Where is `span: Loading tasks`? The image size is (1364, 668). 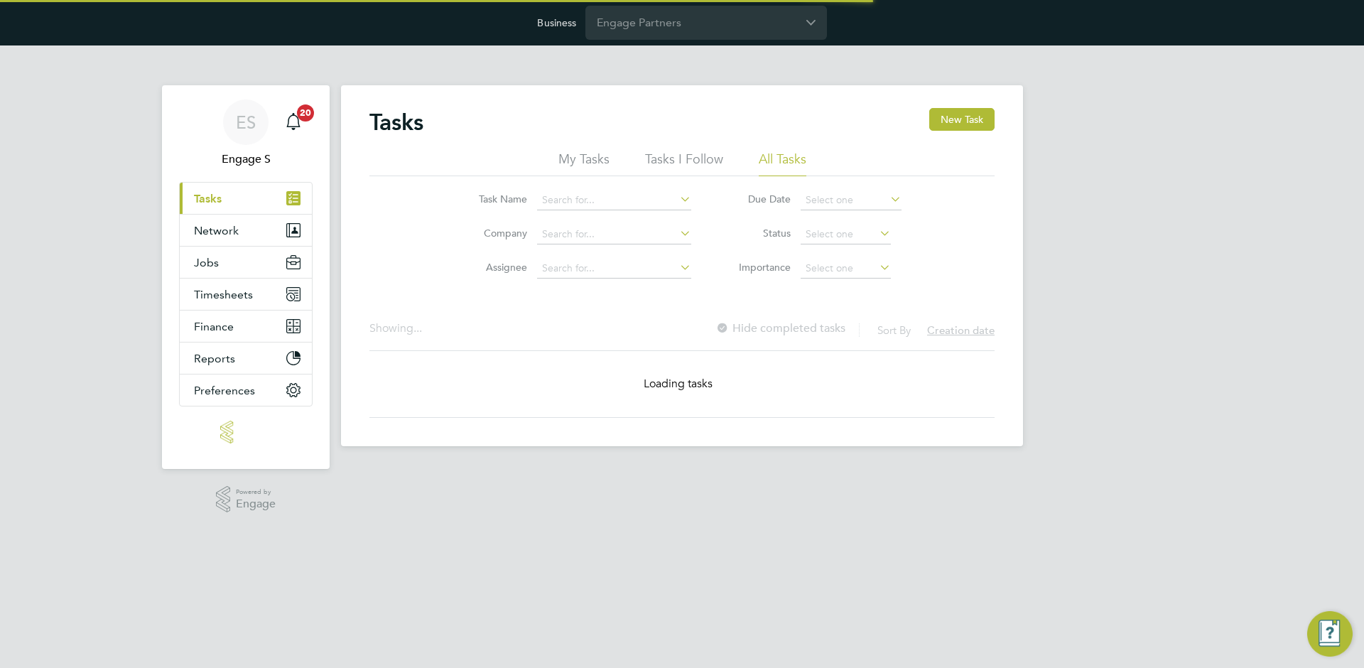
span: Loading tasks is located at coordinates (678, 384).